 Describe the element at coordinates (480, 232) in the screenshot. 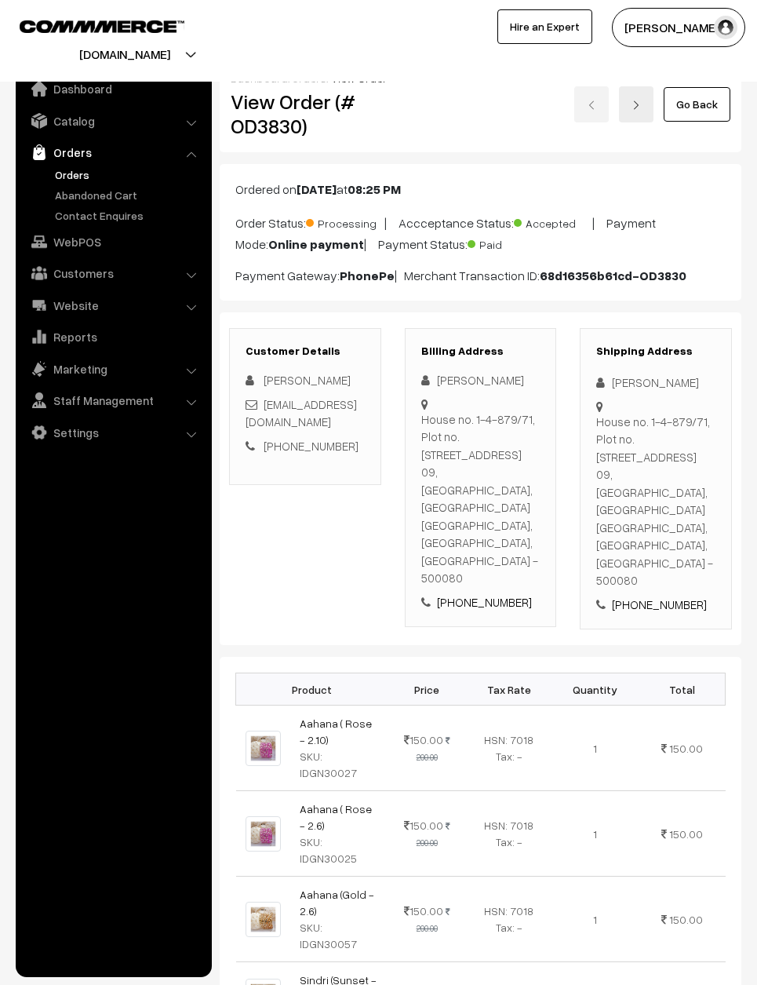

I see `p: Order Status: | Accceptance Status: | Payment Mode: | Payment Status:` at that location.